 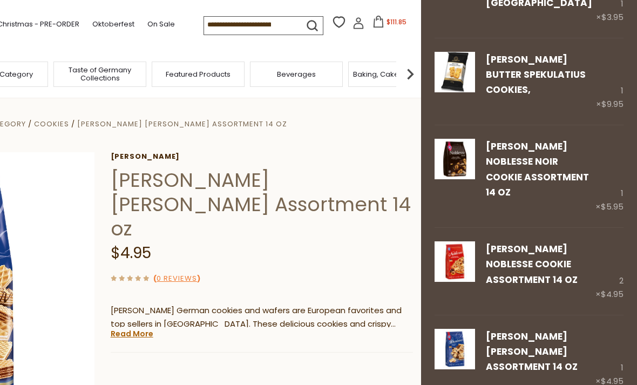 I want to click on span: Baking, Cakes, Desserts, so click(x=395, y=74).